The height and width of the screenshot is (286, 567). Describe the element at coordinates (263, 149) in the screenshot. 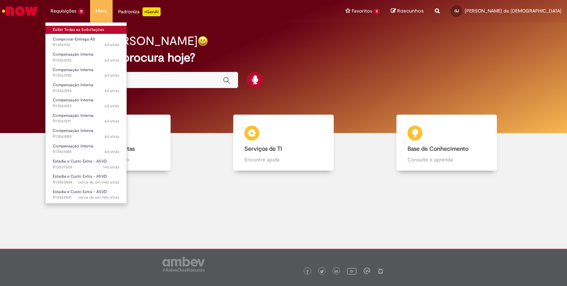

I see `b: Serviços de TI` at that location.